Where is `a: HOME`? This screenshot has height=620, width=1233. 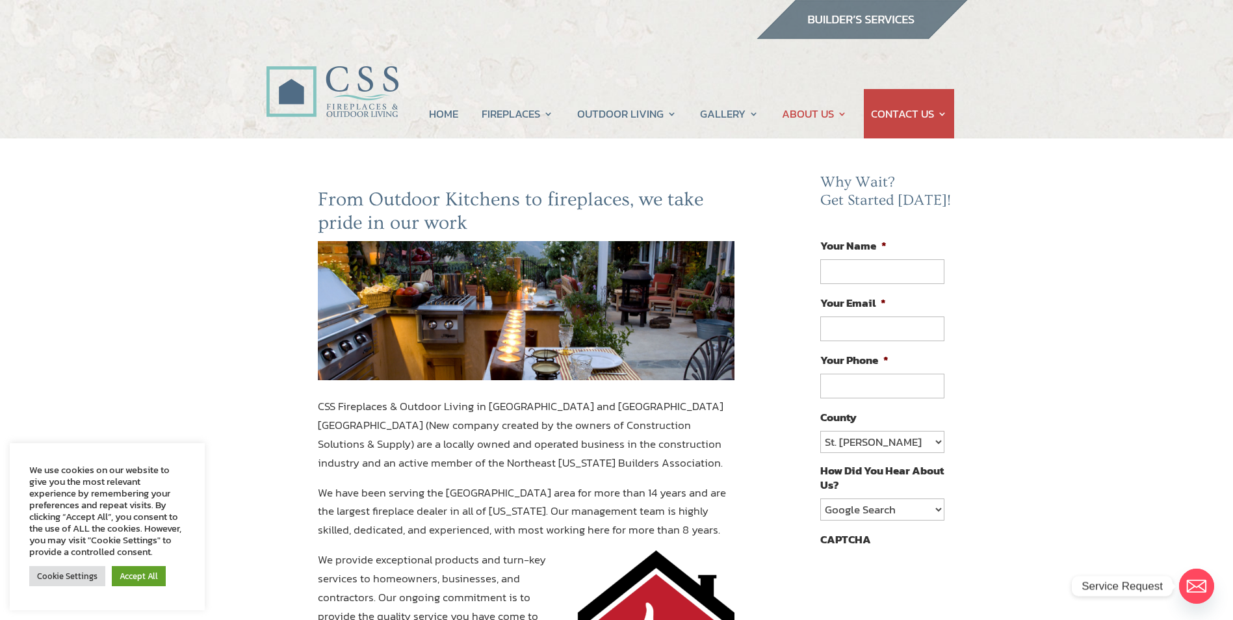 a: HOME is located at coordinates (443, 114).